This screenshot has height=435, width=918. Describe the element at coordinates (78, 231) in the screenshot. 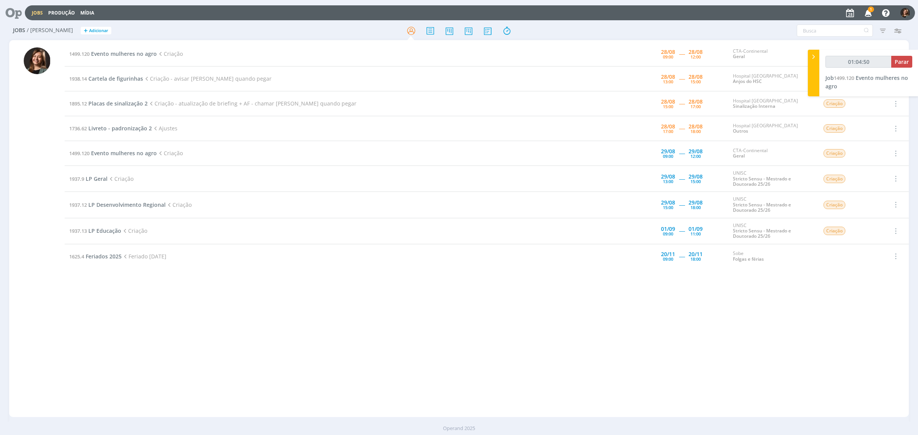

I see `span: 1937.13` at that location.